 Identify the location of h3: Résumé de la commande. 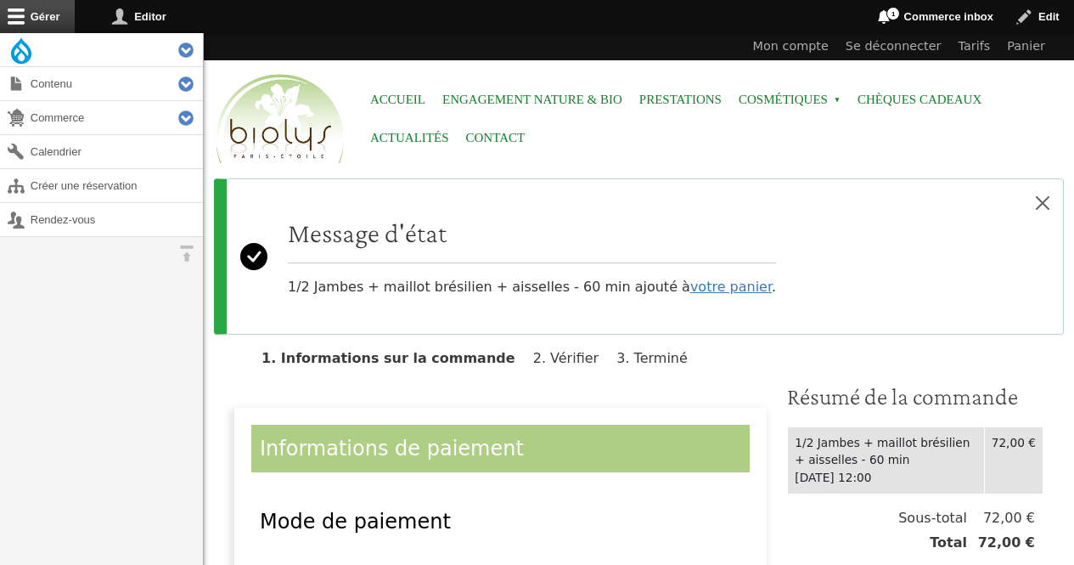
(915, 397).